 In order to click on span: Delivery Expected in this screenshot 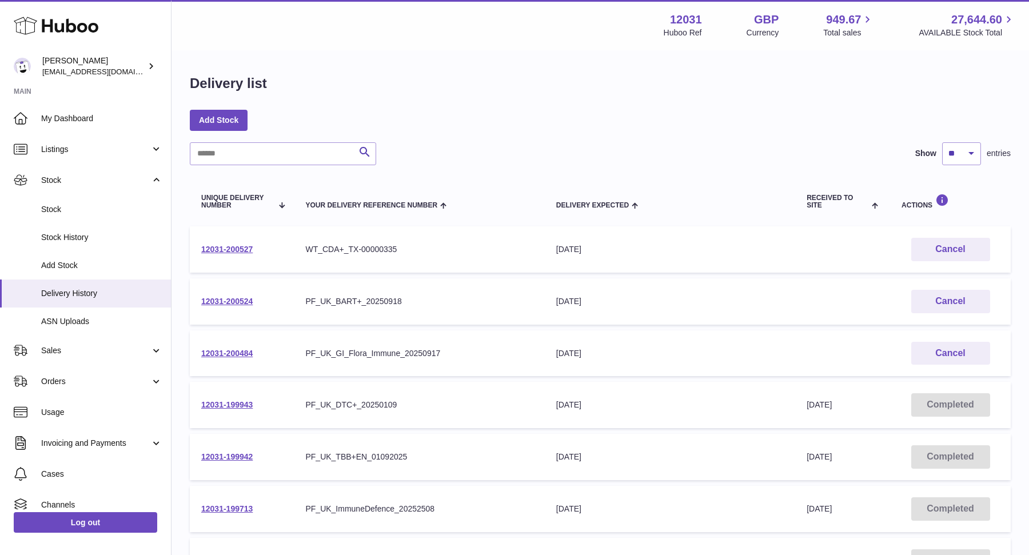, I will do `click(592, 205)`.